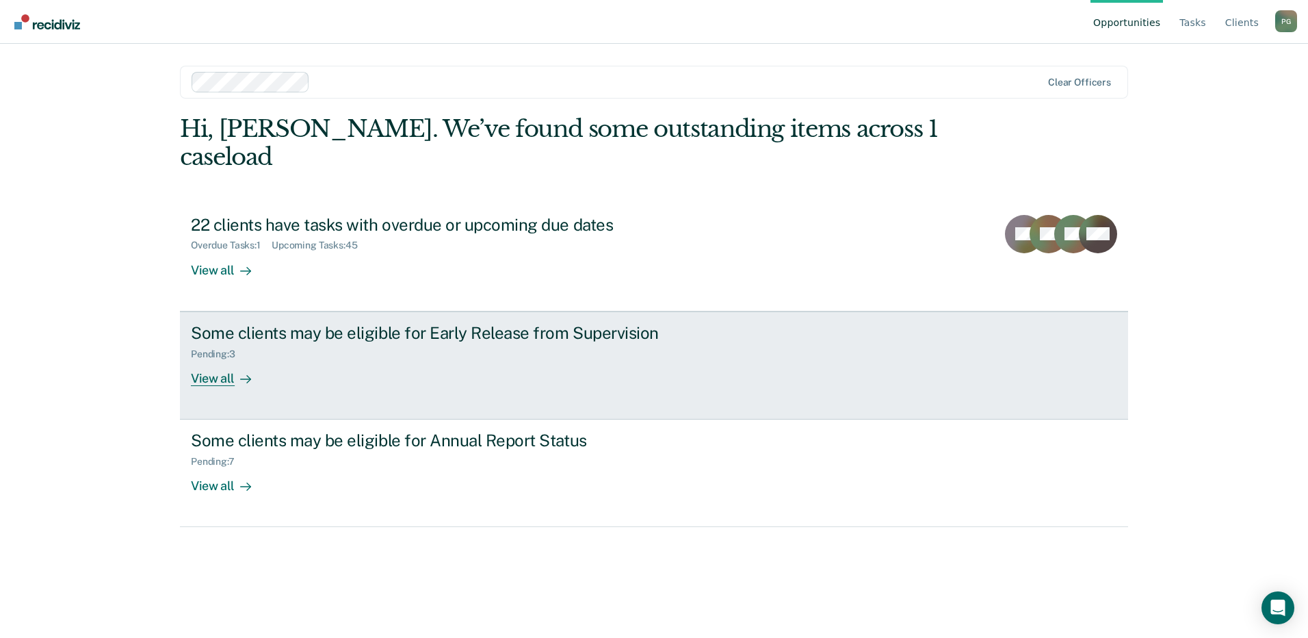 This screenshot has height=638, width=1308. Describe the element at coordinates (431, 440) in the screenshot. I see `div: Some clients may be eligible for Annual Report Status` at that location.